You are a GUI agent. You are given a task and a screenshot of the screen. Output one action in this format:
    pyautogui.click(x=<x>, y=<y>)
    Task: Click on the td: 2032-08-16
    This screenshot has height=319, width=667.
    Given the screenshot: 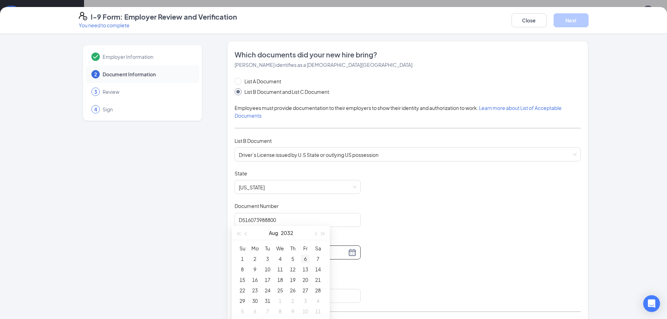 What is the action you would take?
    pyautogui.click(x=255, y=280)
    